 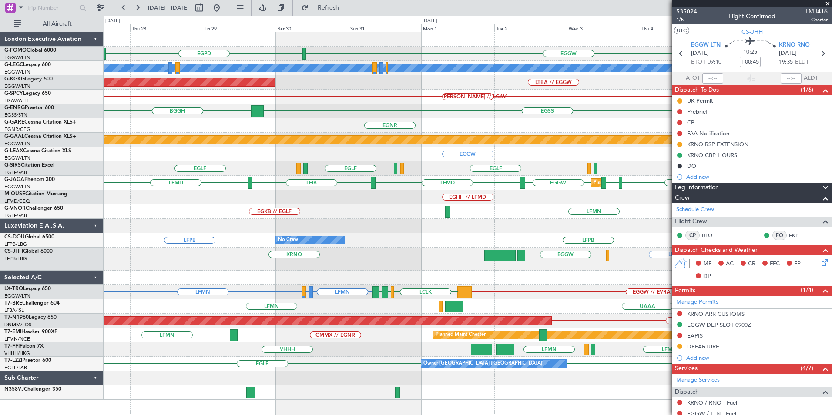 What do you see at coordinates (686, 20) in the screenshot?
I see `span: 1/5` at bounding box center [686, 20].